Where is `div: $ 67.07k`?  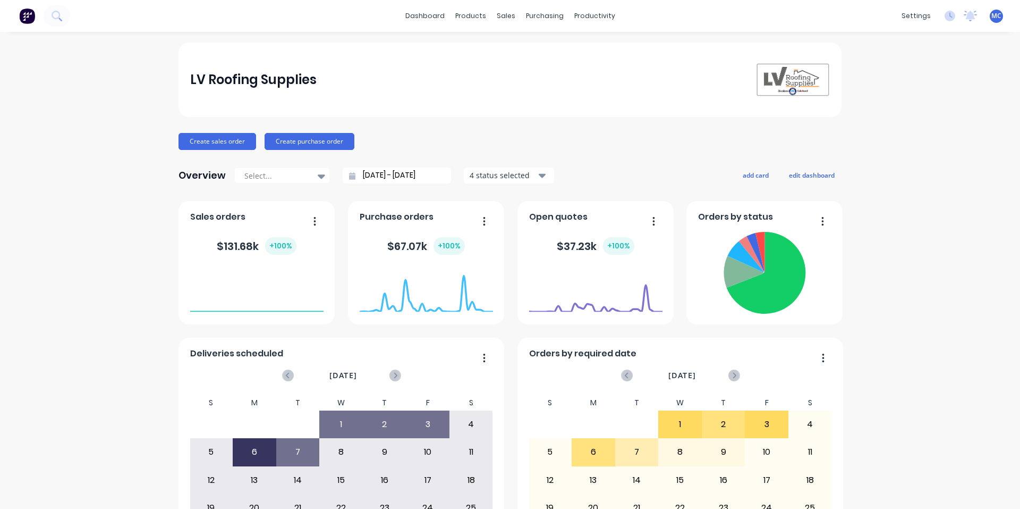 div: $ 67.07k is located at coordinates (426, 246).